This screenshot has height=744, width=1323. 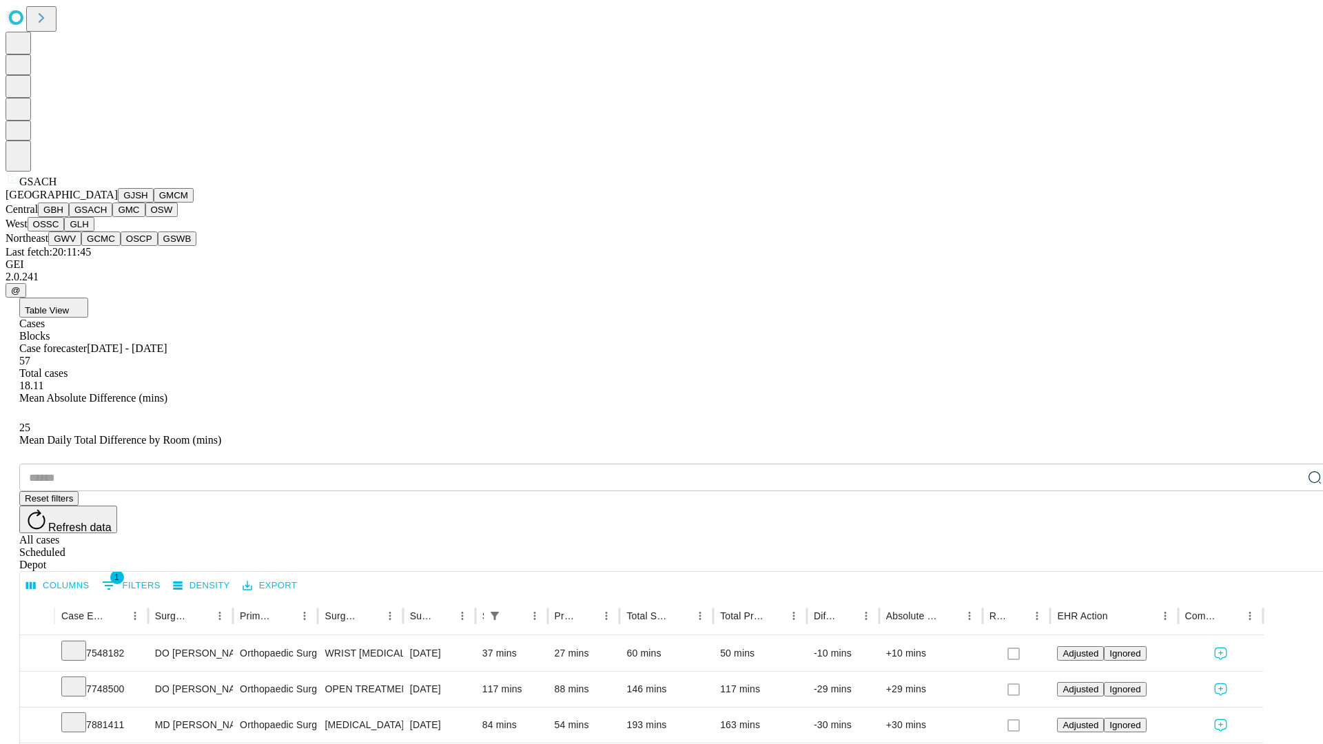 I want to click on button: Density, so click(x=201, y=586).